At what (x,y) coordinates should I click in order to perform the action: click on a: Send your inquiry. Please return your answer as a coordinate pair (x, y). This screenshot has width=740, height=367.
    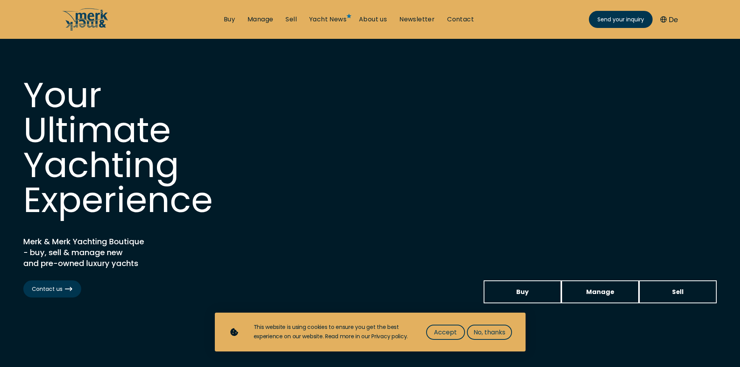
    Looking at the image, I should click on (621, 19).